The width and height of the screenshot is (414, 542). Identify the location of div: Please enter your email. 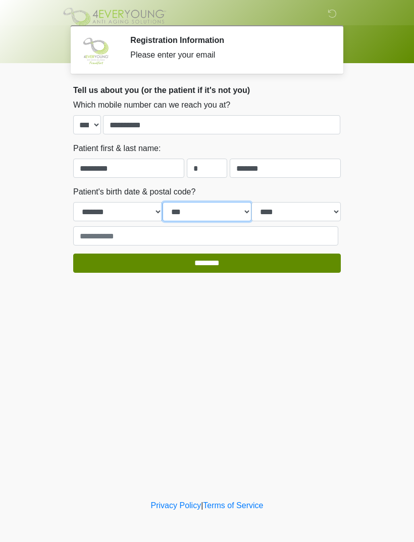
(228, 55).